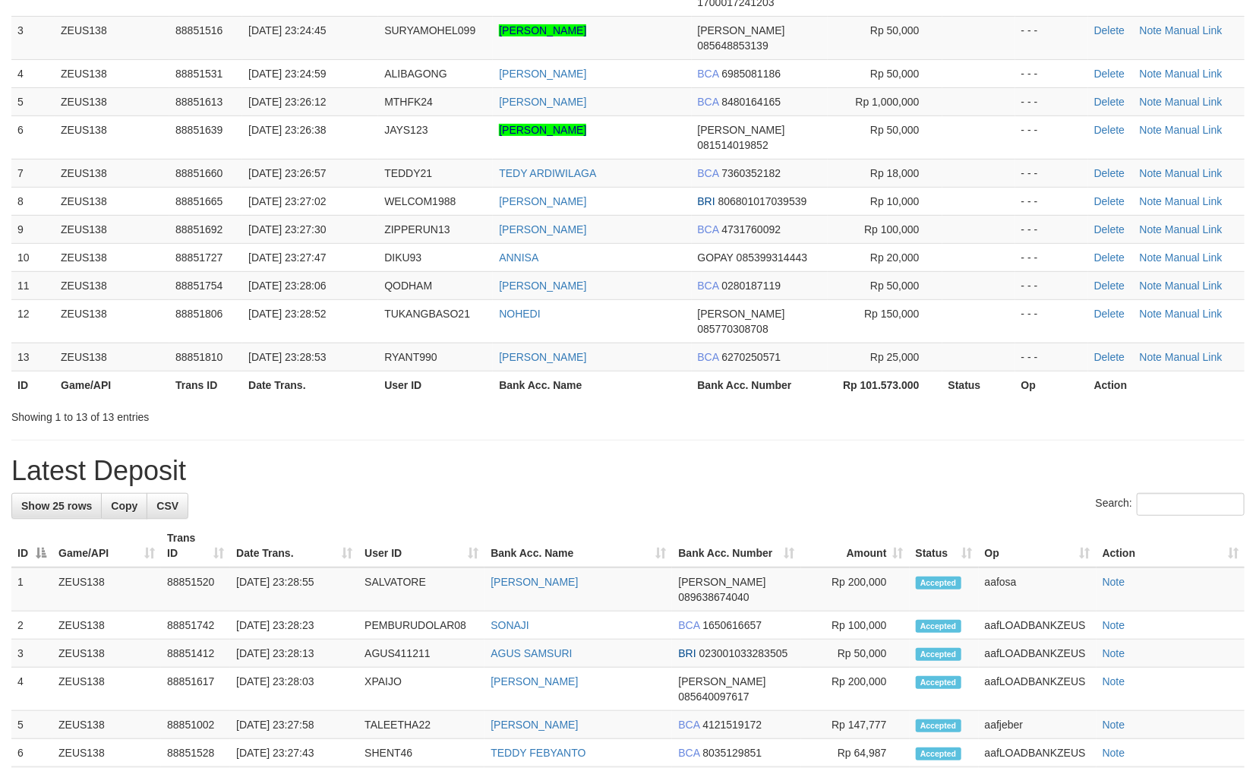 This screenshot has height=768, width=1256. Describe the element at coordinates (713, 597) in the screenshot. I see `span: Copy 089638674040 to clipboard` at that location.